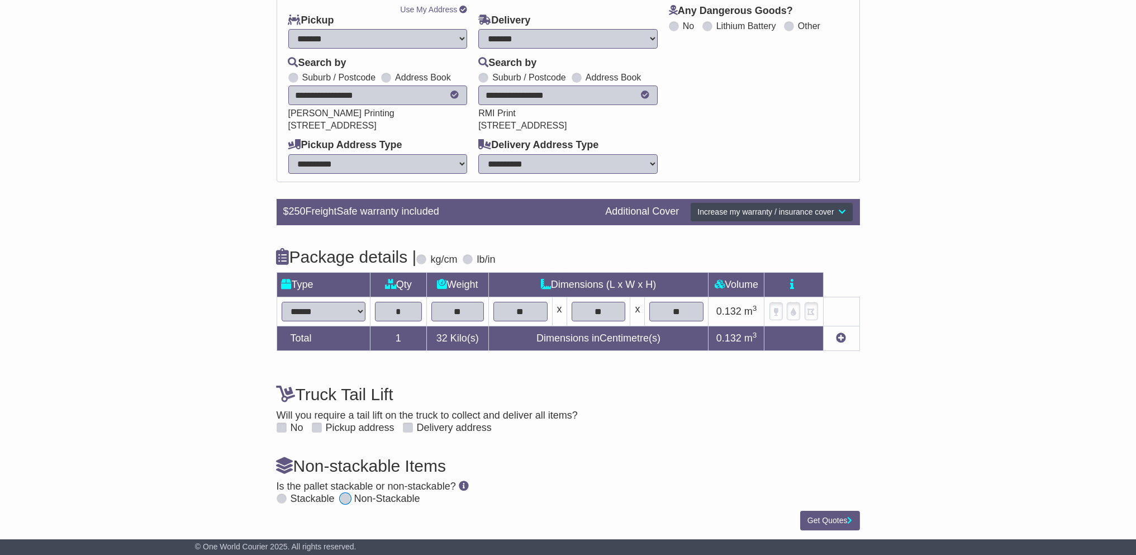  Describe the element at coordinates (746, 26) in the screenshot. I see `label: Lithium Battery` at that location.